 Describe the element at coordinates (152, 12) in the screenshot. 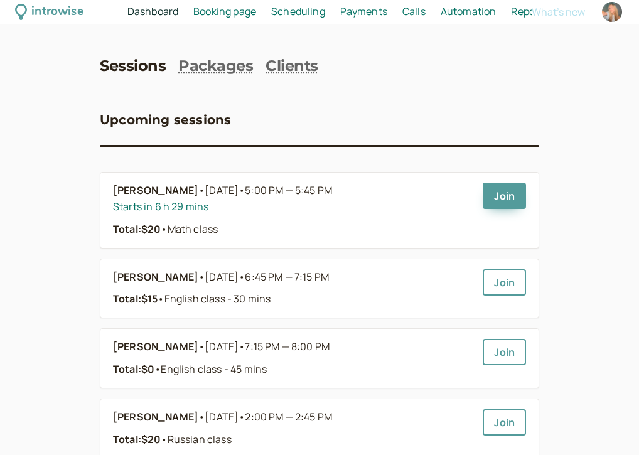

I see `a: Dashboard` at that location.